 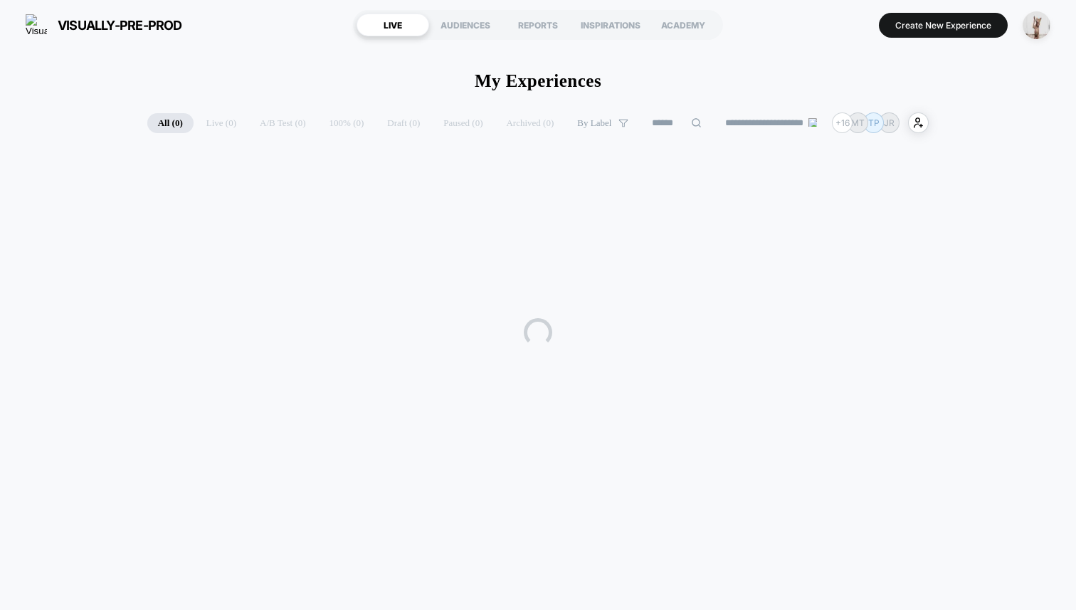 What do you see at coordinates (594, 123) in the screenshot?
I see `span: By Label` at bounding box center [594, 123].